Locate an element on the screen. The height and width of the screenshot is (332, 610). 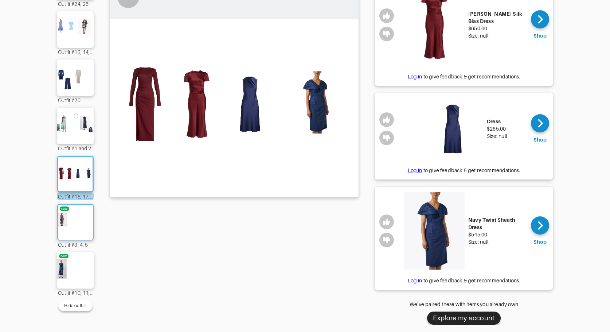
img: Outfit Outfit #1 and 2 is located at coordinates (75, 126).